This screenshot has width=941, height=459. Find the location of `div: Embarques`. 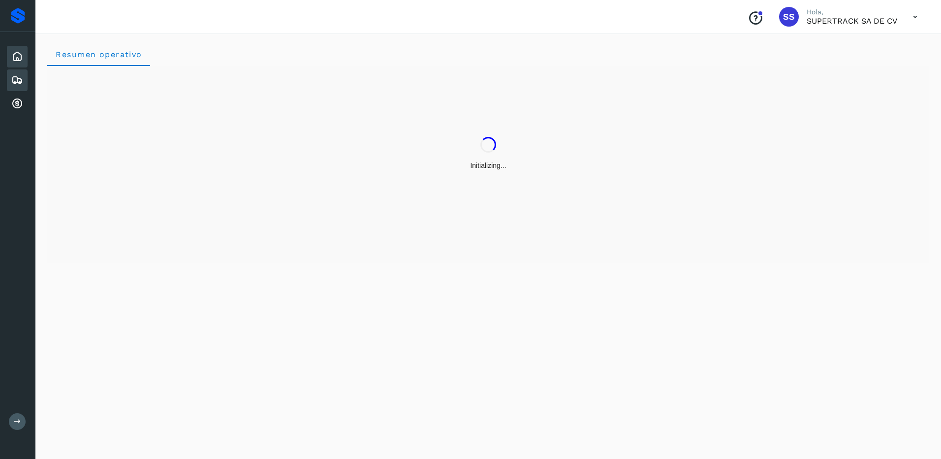

div: Embarques is located at coordinates (17, 80).